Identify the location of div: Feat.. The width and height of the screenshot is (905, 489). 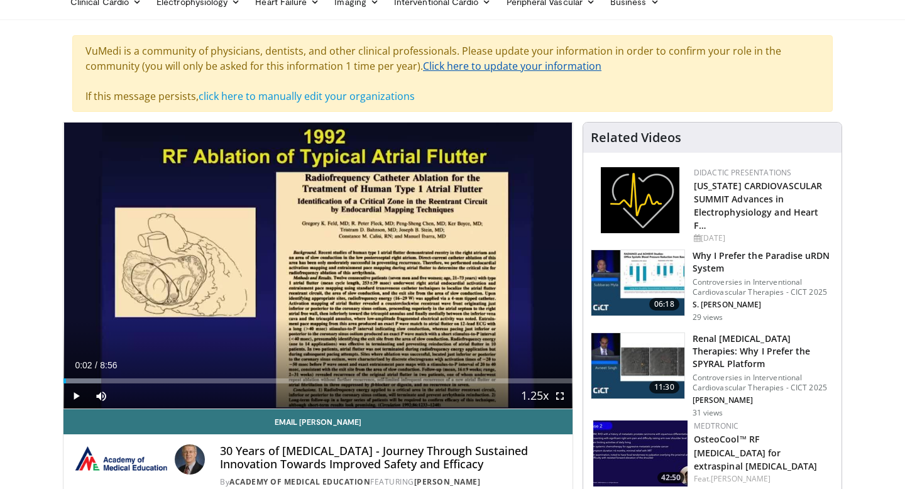
(762, 479).